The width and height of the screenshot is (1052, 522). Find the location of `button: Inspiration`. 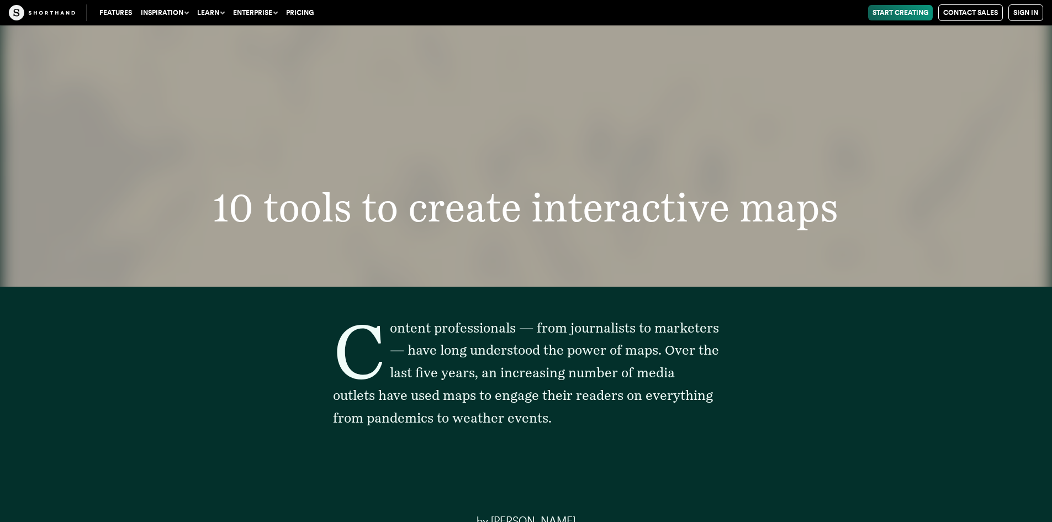

button: Inspiration is located at coordinates (165, 13).